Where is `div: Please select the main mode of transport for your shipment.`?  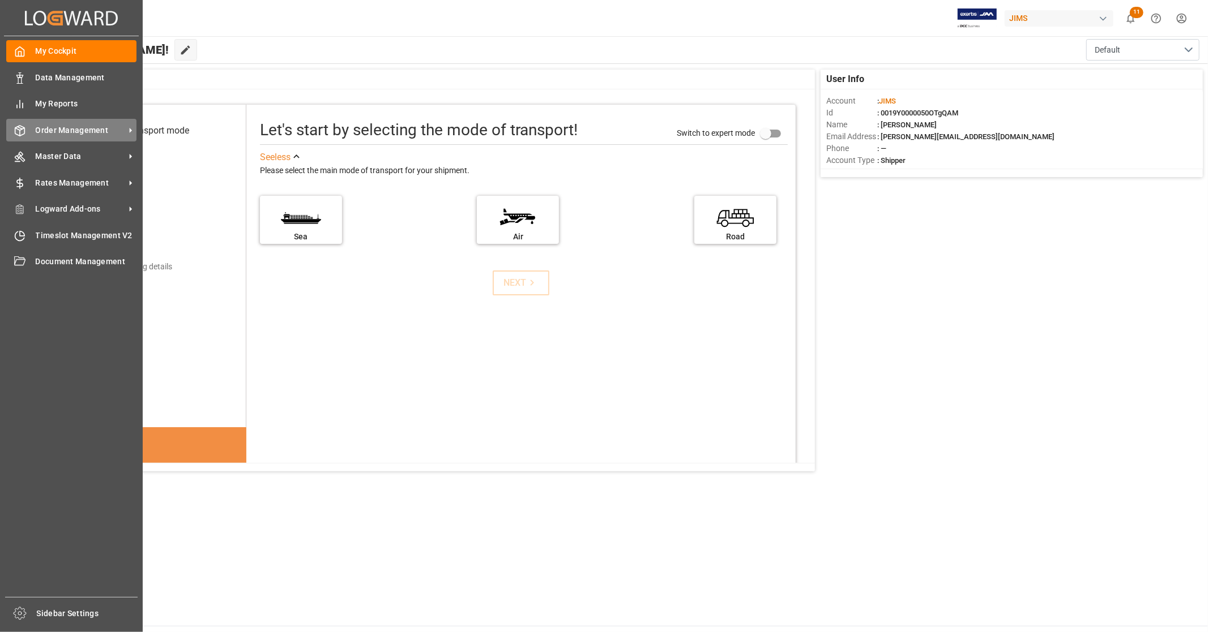
div: Please select the main mode of transport for your shipment. is located at coordinates (524, 171).